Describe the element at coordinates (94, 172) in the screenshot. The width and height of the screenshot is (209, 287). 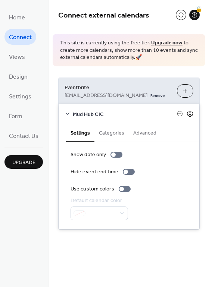
I see `div: Hide event end time` at that location.